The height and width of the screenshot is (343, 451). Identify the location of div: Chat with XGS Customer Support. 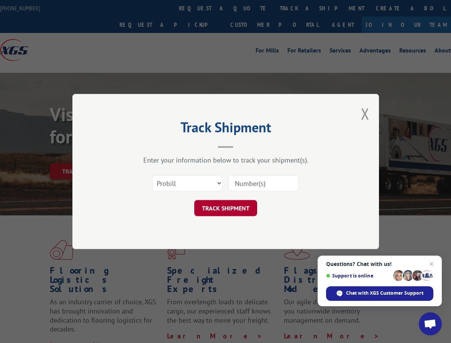
(380, 293).